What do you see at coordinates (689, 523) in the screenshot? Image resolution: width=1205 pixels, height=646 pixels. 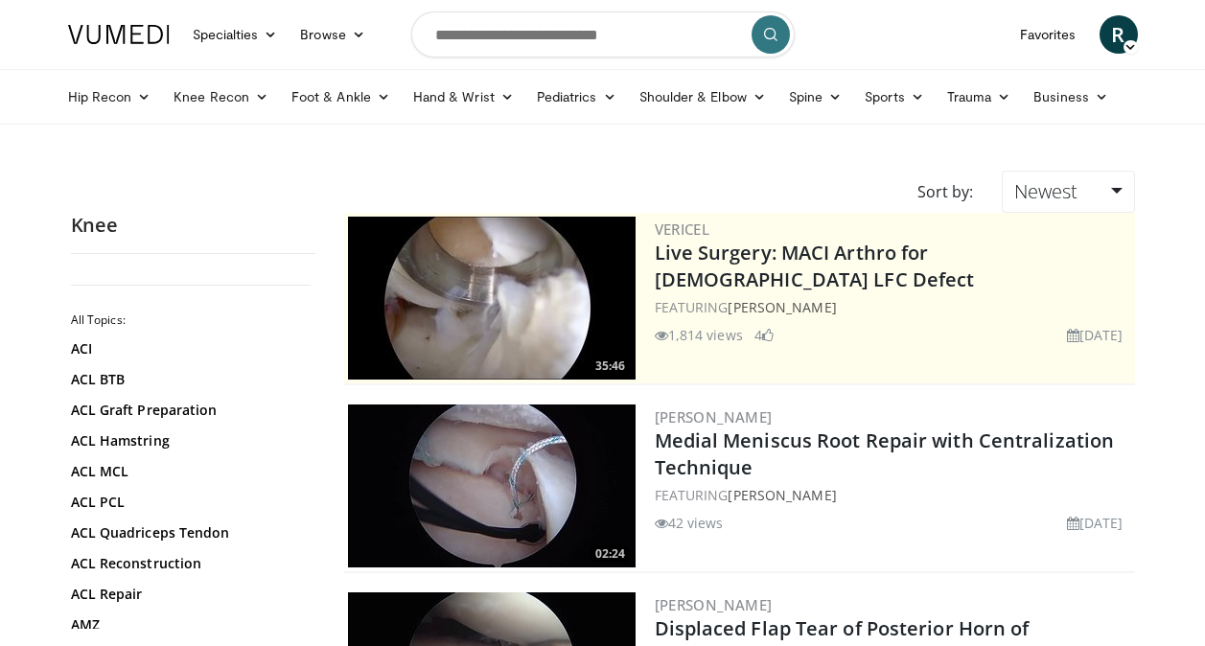 I see `li: 42 views` at bounding box center [689, 523].